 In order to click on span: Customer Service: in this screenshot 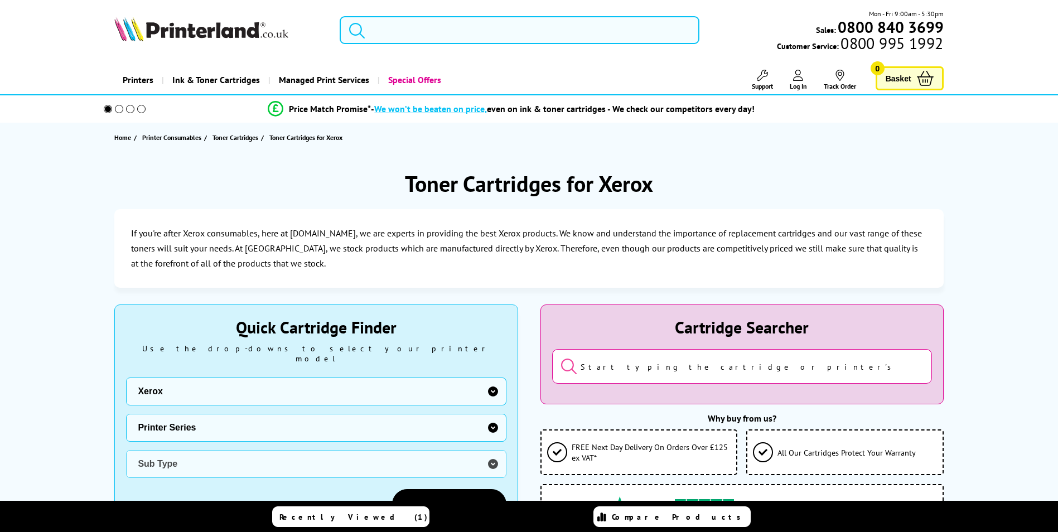, I will do `click(860, 45)`.